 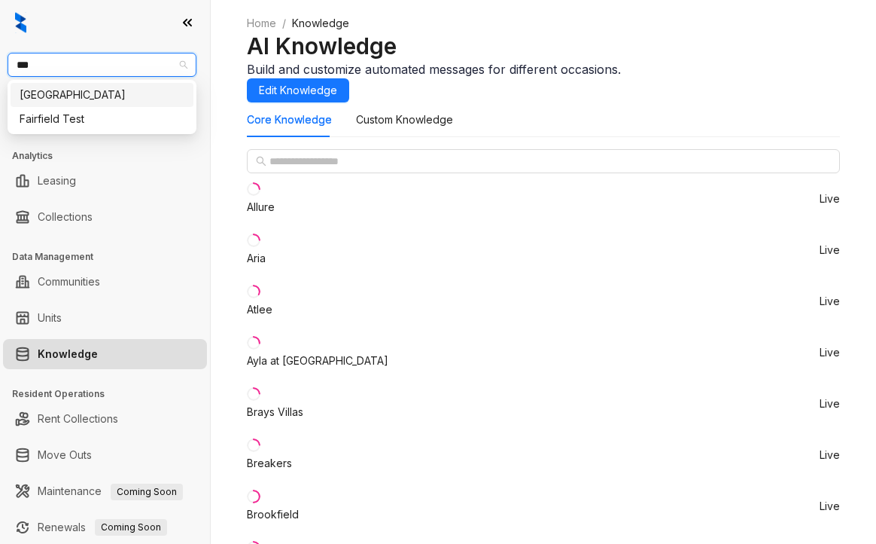 I want to click on div: Brays Villas, so click(x=275, y=412).